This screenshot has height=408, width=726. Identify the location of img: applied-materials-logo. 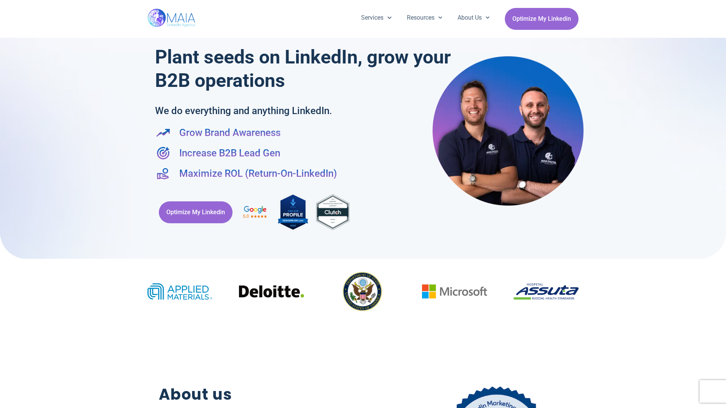
(180, 291).